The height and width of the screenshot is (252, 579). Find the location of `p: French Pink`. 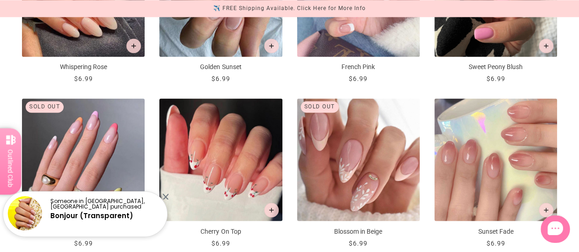

p: French Pink is located at coordinates (359, 67).